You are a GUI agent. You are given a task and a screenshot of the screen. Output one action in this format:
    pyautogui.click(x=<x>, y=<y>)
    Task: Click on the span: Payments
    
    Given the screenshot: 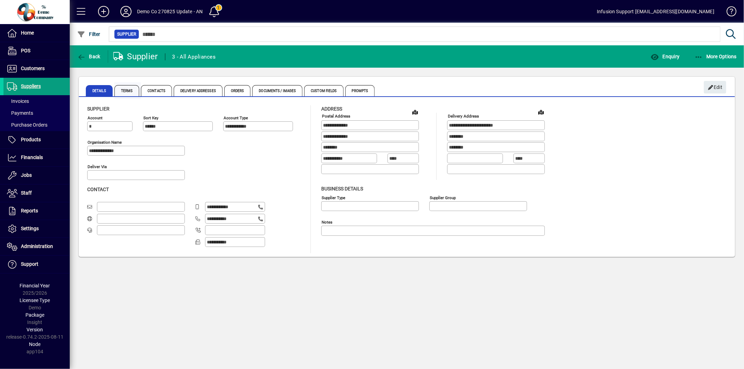 What is the action you would take?
    pyautogui.click(x=20, y=113)
    